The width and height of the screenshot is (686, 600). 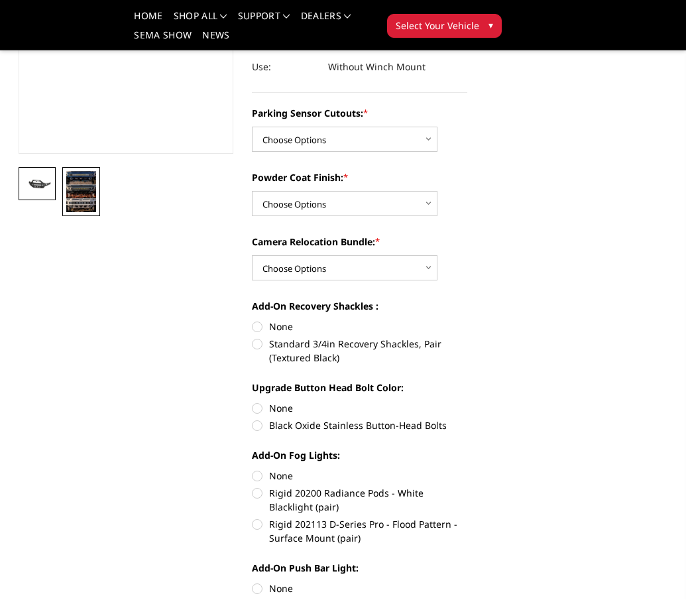 What do you see at coordinates (264, 21) in the screenshot?
I see `a: Support` at bounding box center [264, 21].